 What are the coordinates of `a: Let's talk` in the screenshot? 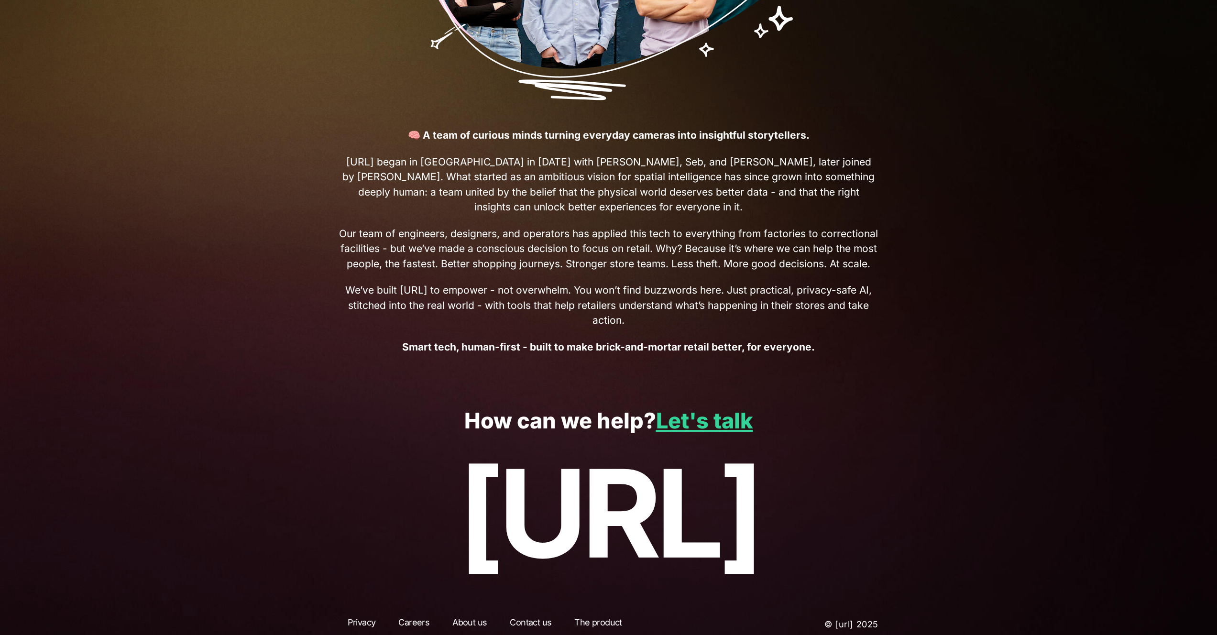 It's located at (704, 420).